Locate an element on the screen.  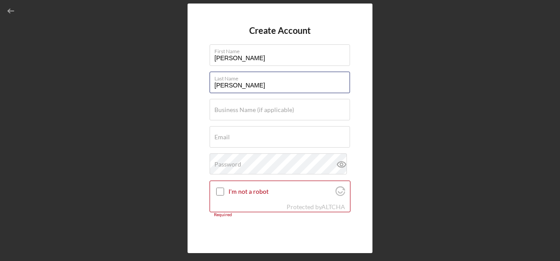
label: First Name is located at coordinates (282, 50).